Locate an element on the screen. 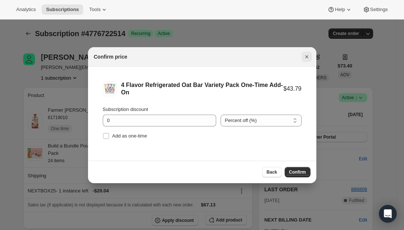 Image resolution: width=404 pixels, height=230 pixels. span: Subscriptions is located at coordinates (62, 10).